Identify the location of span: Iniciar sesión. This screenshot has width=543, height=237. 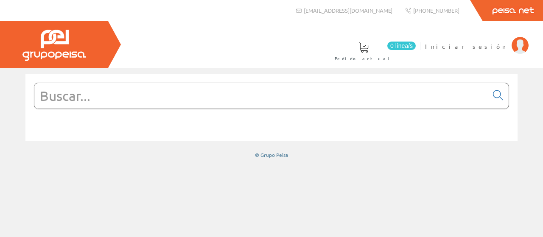
(466, 46).